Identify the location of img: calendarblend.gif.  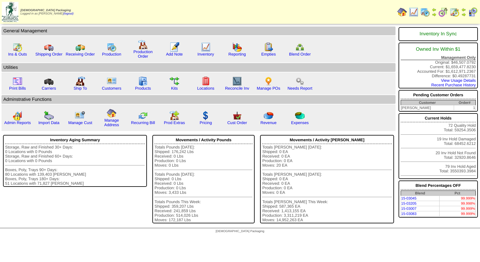
(443, 12).